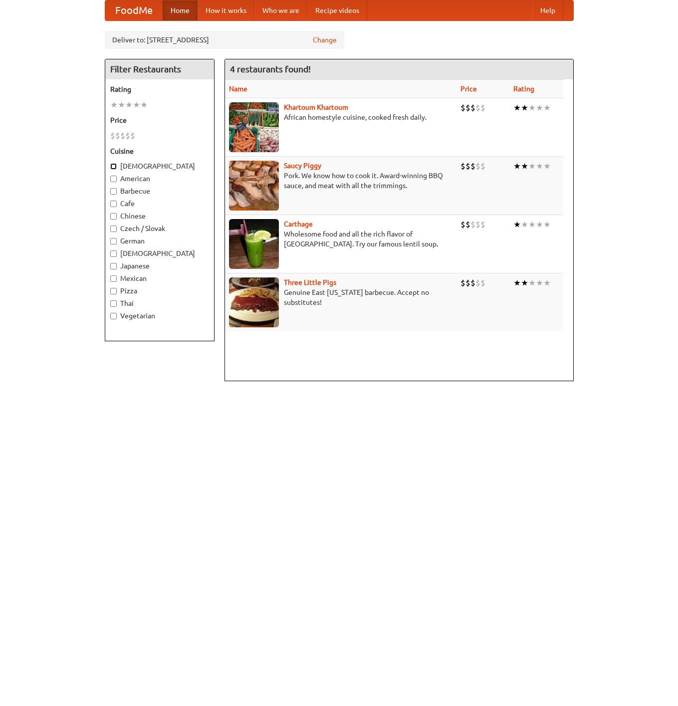 The width and height of the screenshot is (678, 706). What do you see at coordinates (113, 316) in the screenshot?
I see `input: Vegetarian` at bounding box center [113, 316].